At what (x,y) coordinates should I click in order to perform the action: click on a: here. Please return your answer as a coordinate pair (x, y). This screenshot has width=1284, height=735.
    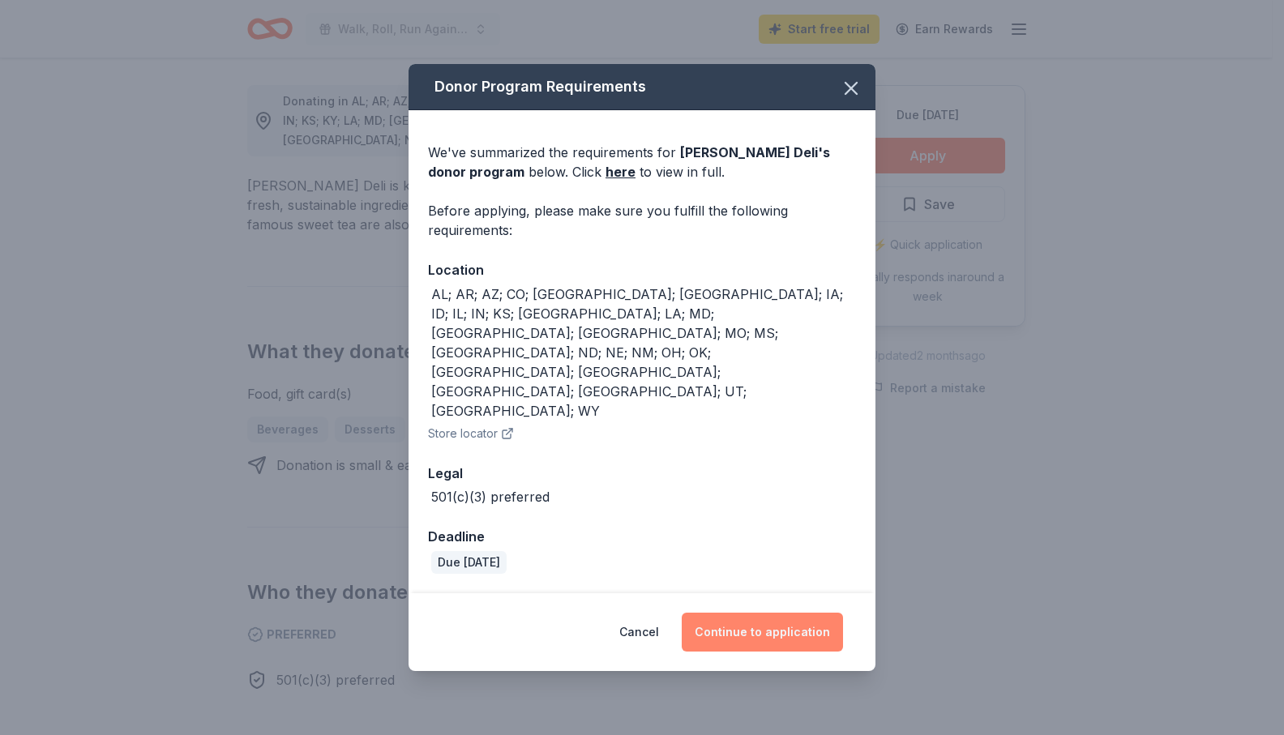
    Looking at the image, I should click on (620, 172).